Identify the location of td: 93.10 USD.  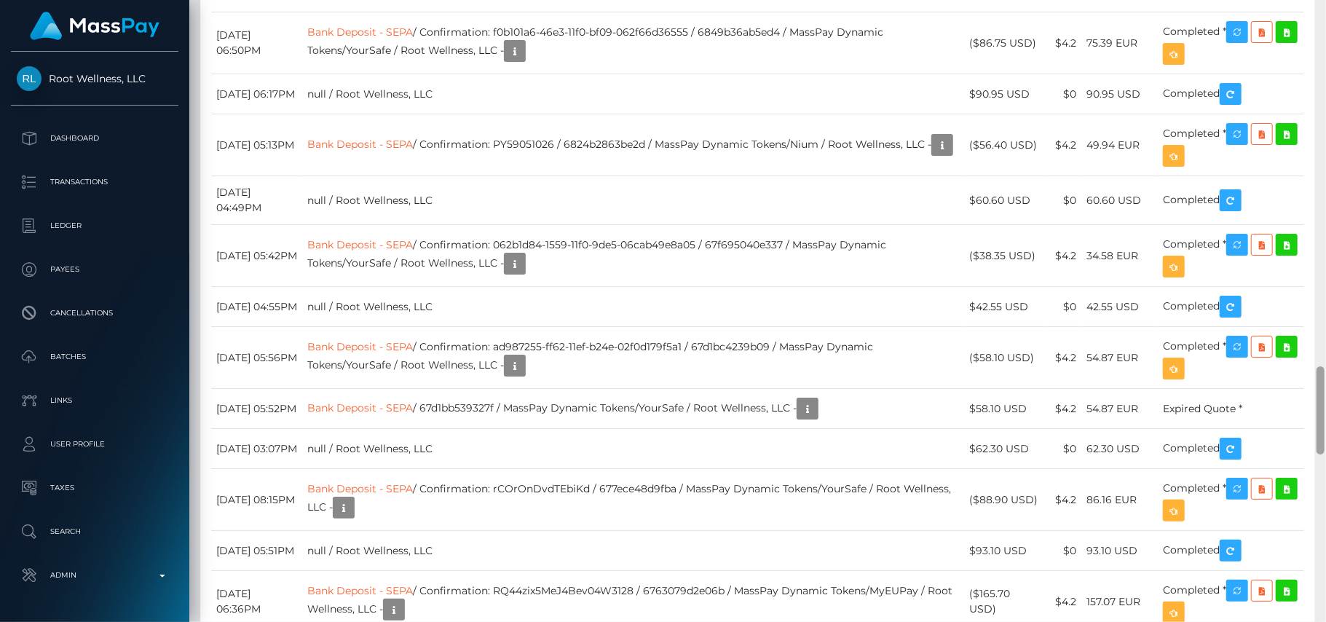
(1119, 550).